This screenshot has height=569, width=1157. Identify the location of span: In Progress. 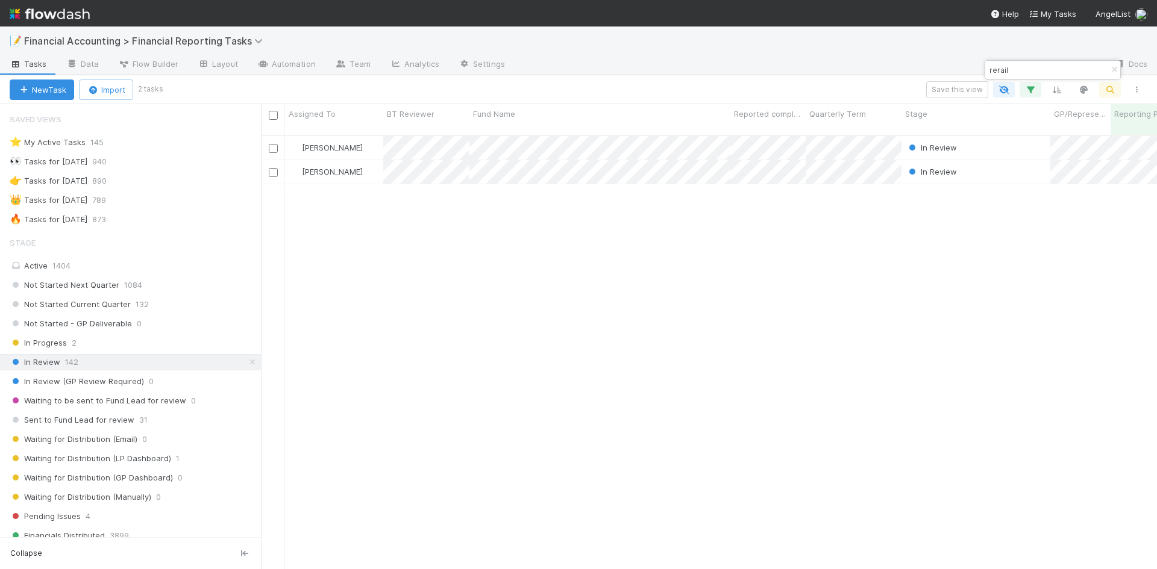
(38, 343).